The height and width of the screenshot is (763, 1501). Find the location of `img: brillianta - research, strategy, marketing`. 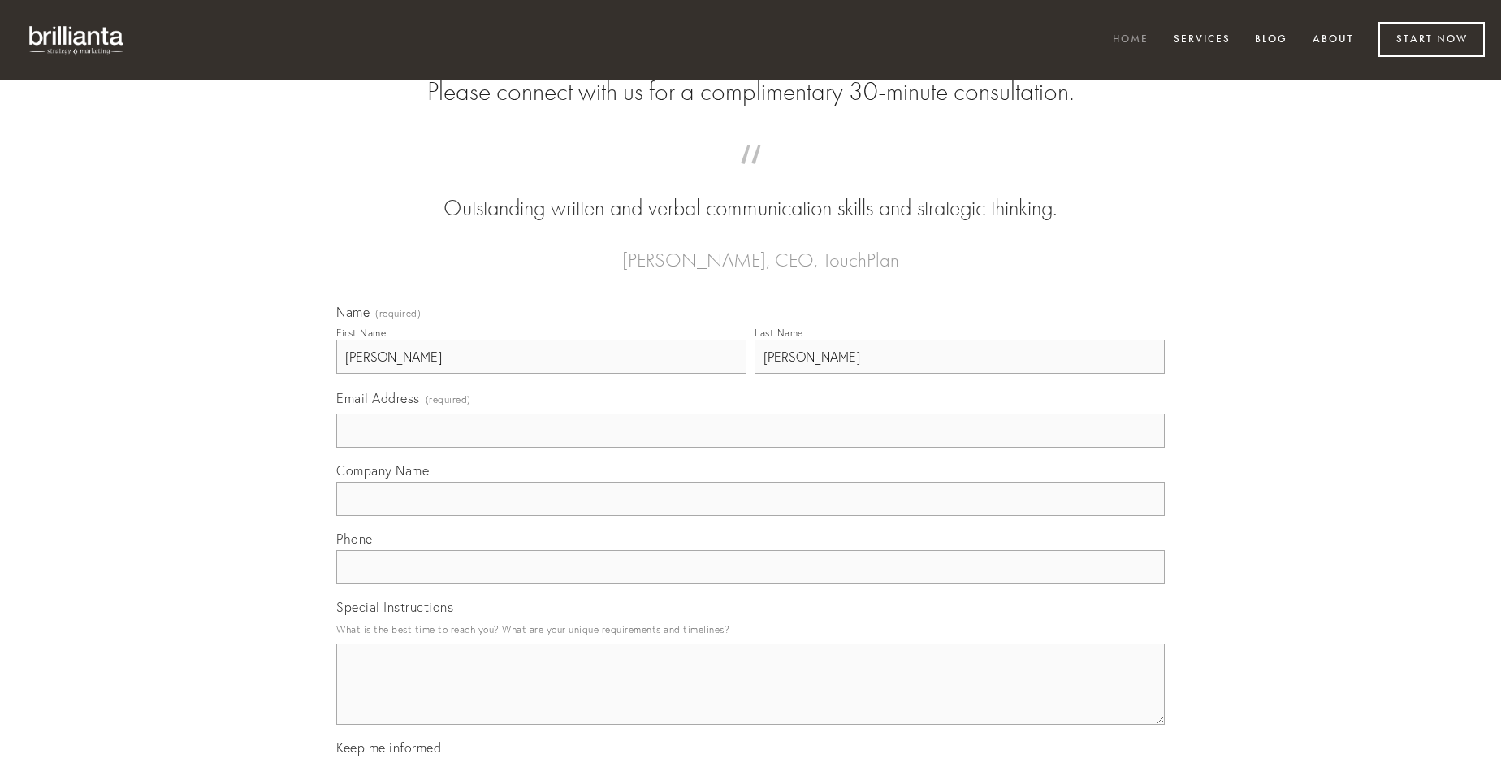

img: brillianta - research, strategy, marketing is located at coordinates (77, 40).